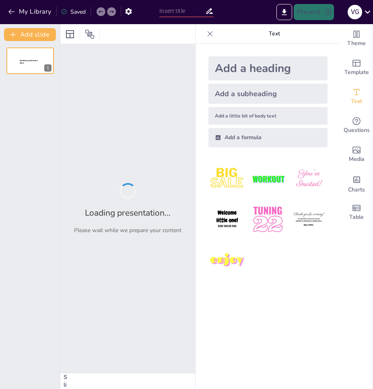 The height and width of the screenshot is (389, 373). I want to click on button: Present, so click(314, 12).